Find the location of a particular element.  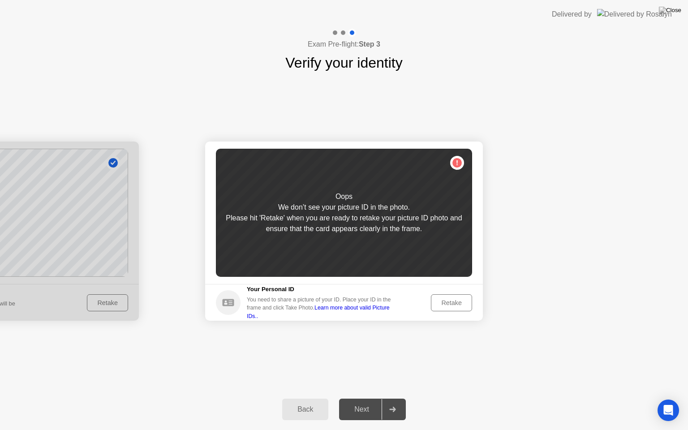

b: Step 3 is located at coordinates (370, 44).